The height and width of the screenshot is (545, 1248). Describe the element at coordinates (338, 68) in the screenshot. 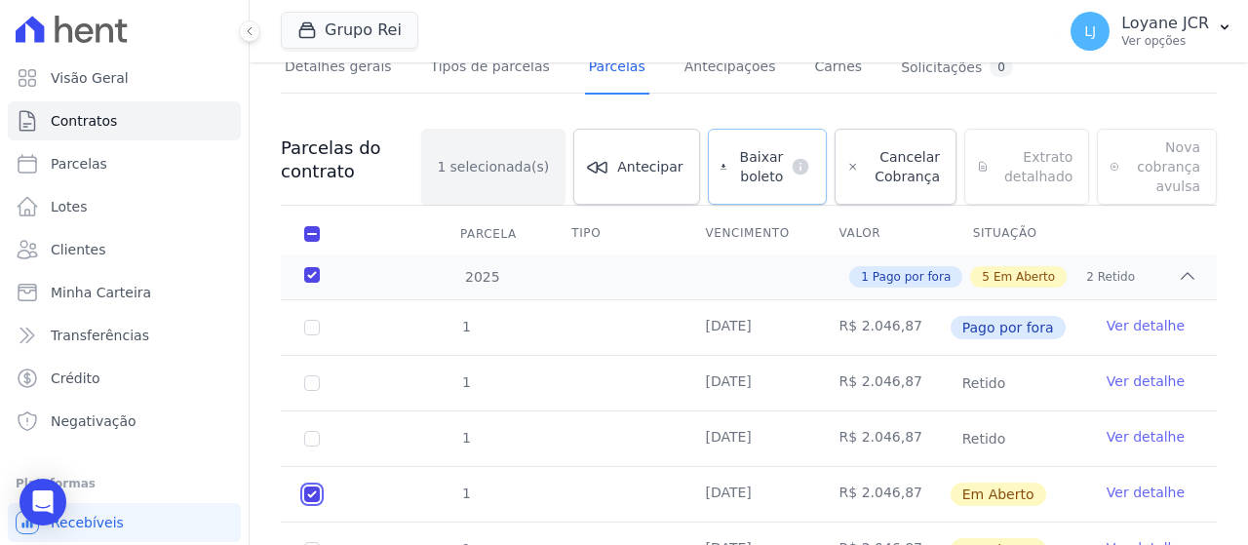

I see `a: Detalhes gerais` at that location.